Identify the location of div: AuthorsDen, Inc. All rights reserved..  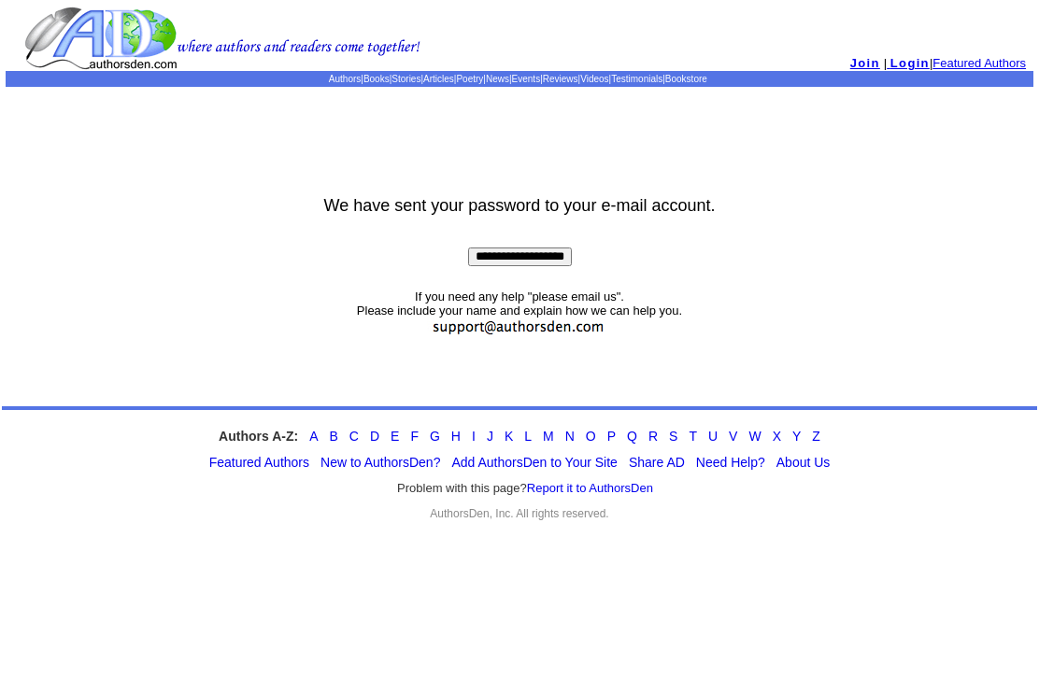
(520, 514).